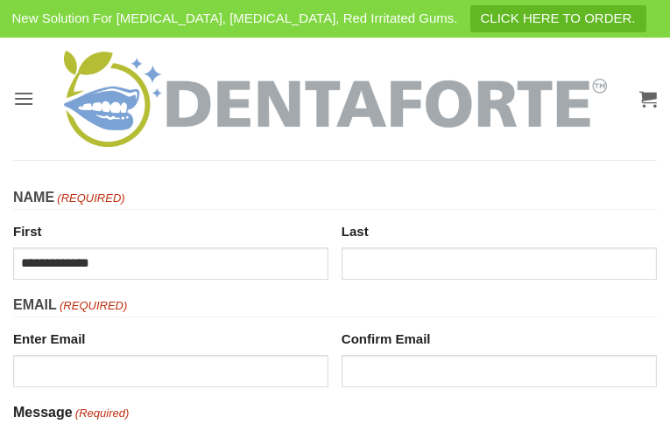 Image resolution: width=670 pixels, height=431 pixels. Describe the element at coordinates (648, 99) in the screenshot. I see `a: View cart` at that location.